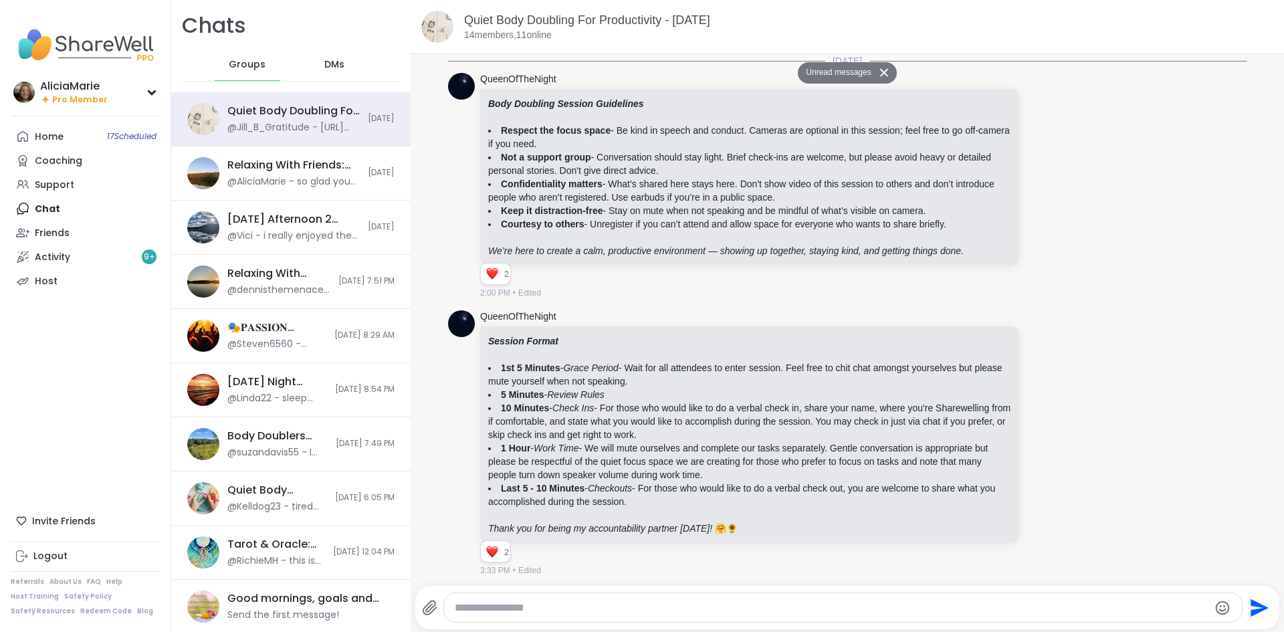  Describe the element at coordinates (203, 227) in the screenshot. I see `img: Tuesday Afternoon 2 Body Doublers and Chillers!, Oct 07` at that location.